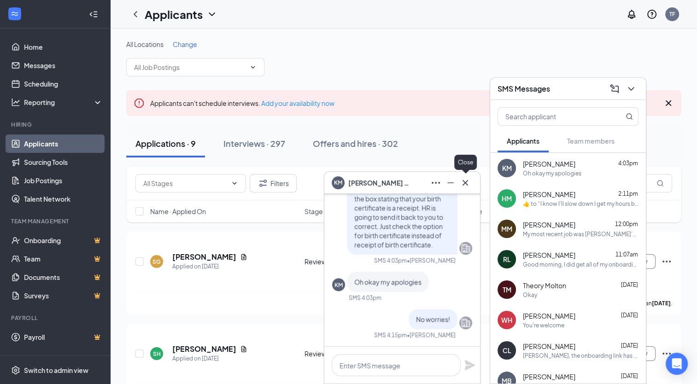  Describe the element at coordinates (64, 102) in the screenshot. I see `div: Reporting` at that location.